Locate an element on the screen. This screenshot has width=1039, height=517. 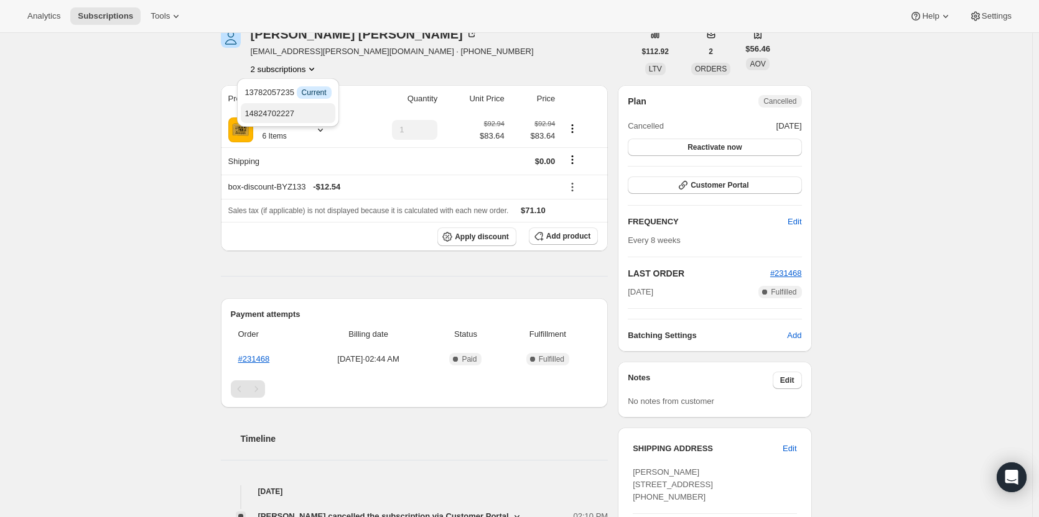
span: Customer Portal is located at coordinates (719, 185).